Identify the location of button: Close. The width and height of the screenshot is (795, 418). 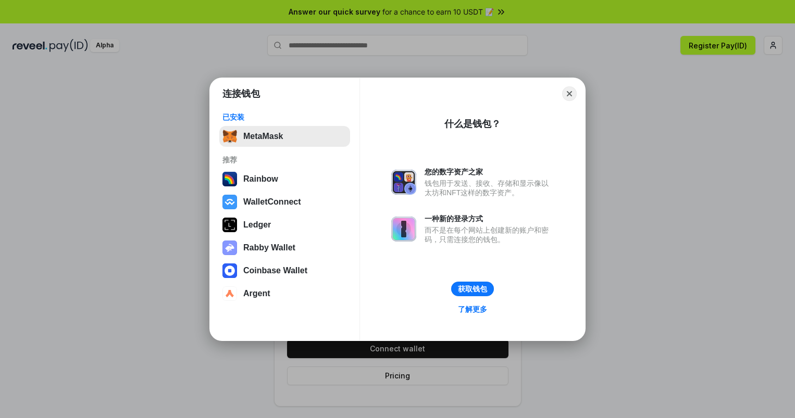
(569, 94).